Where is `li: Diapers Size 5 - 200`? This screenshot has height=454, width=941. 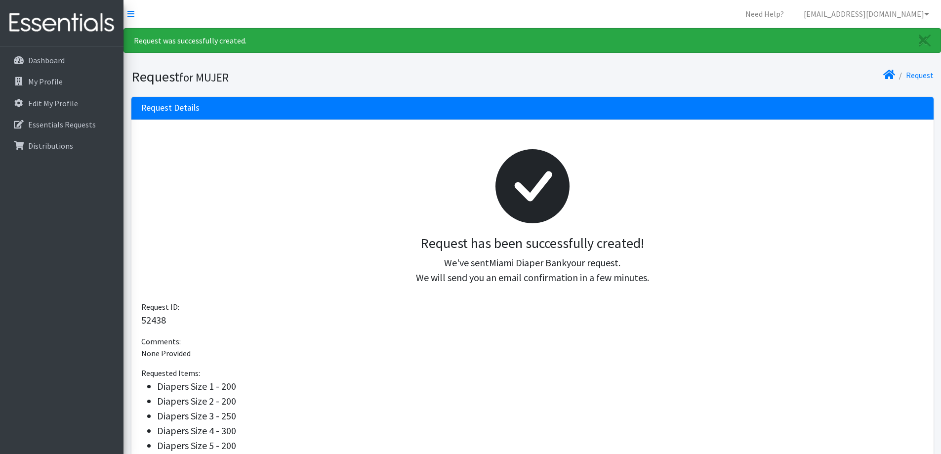
li: Diapers Size 5 - 200 is located at coordinates (541, 446).